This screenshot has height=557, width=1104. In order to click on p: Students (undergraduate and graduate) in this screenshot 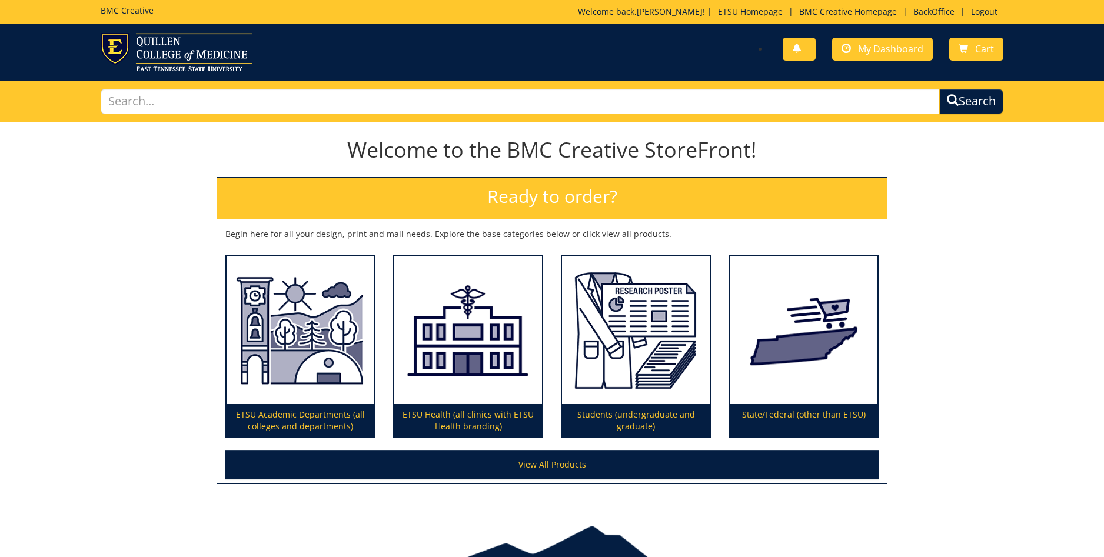, I will do `click(635, 421)`.